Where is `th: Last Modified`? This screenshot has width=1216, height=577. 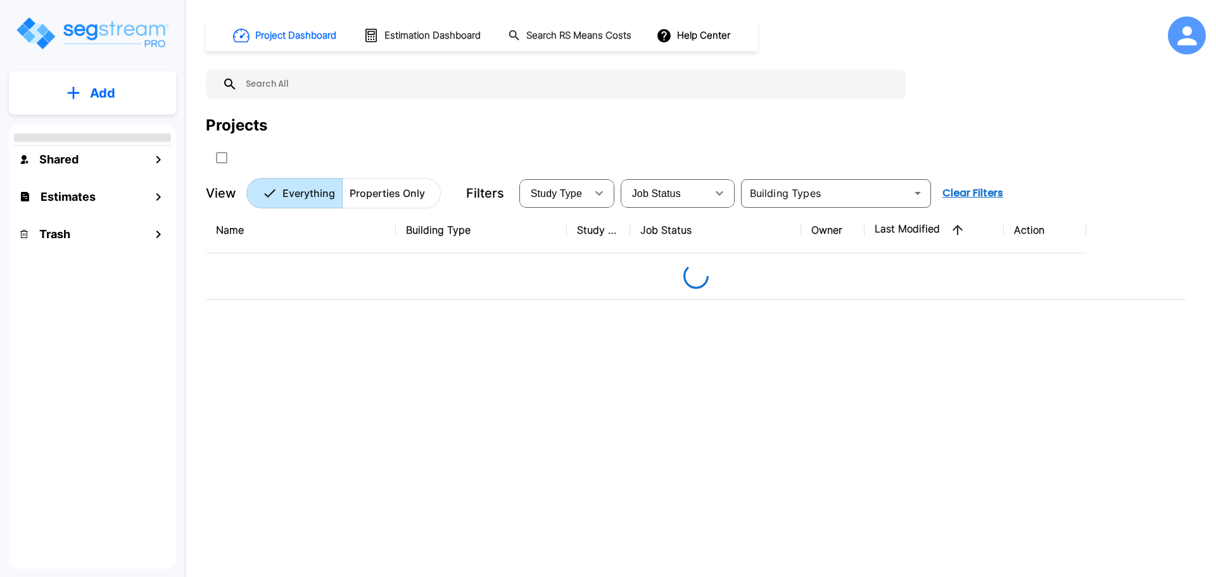 th: Last Modified is located at coordinates (934, 230).